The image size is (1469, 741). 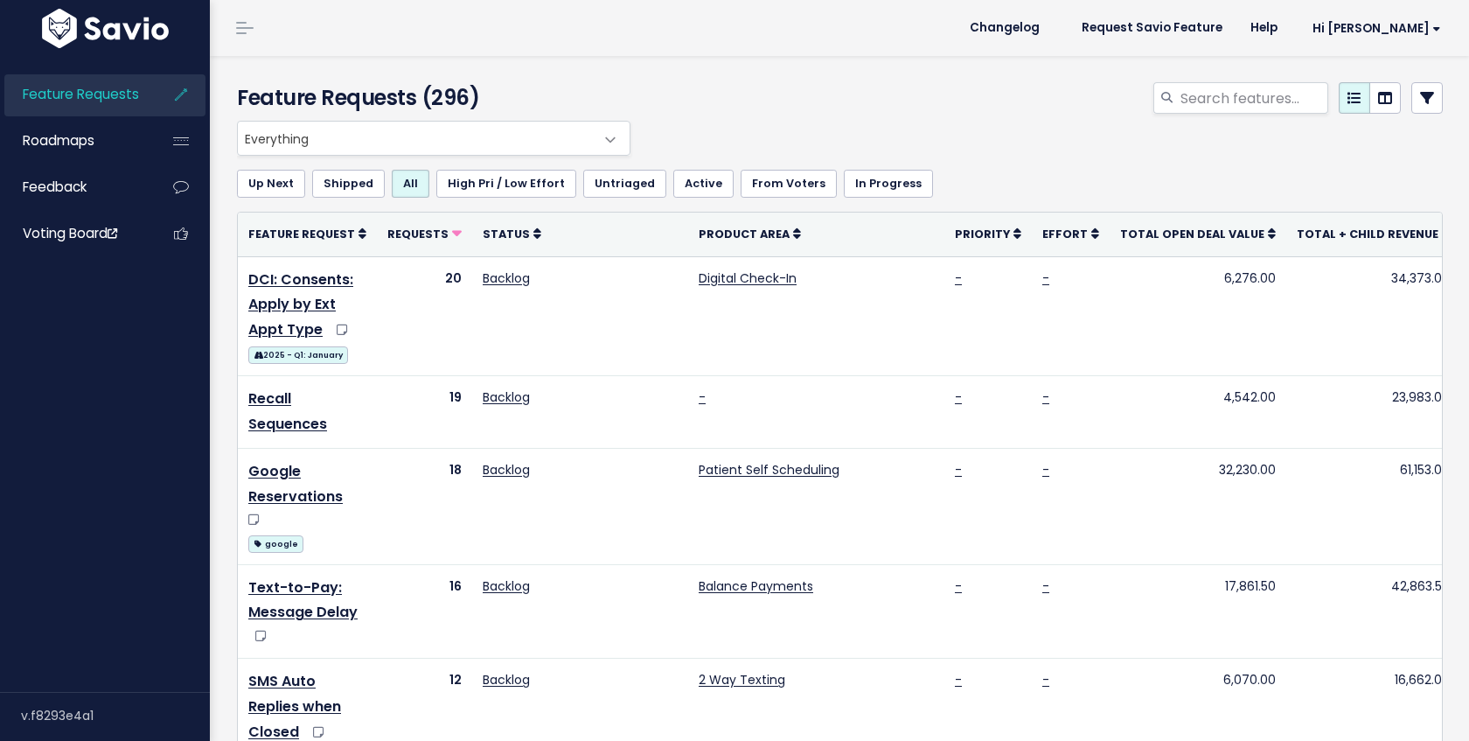 What do you see at coordinates (840, 184) in the screenshot?
I see `ul: Filter feature requests` at bounding box center [840, 184].